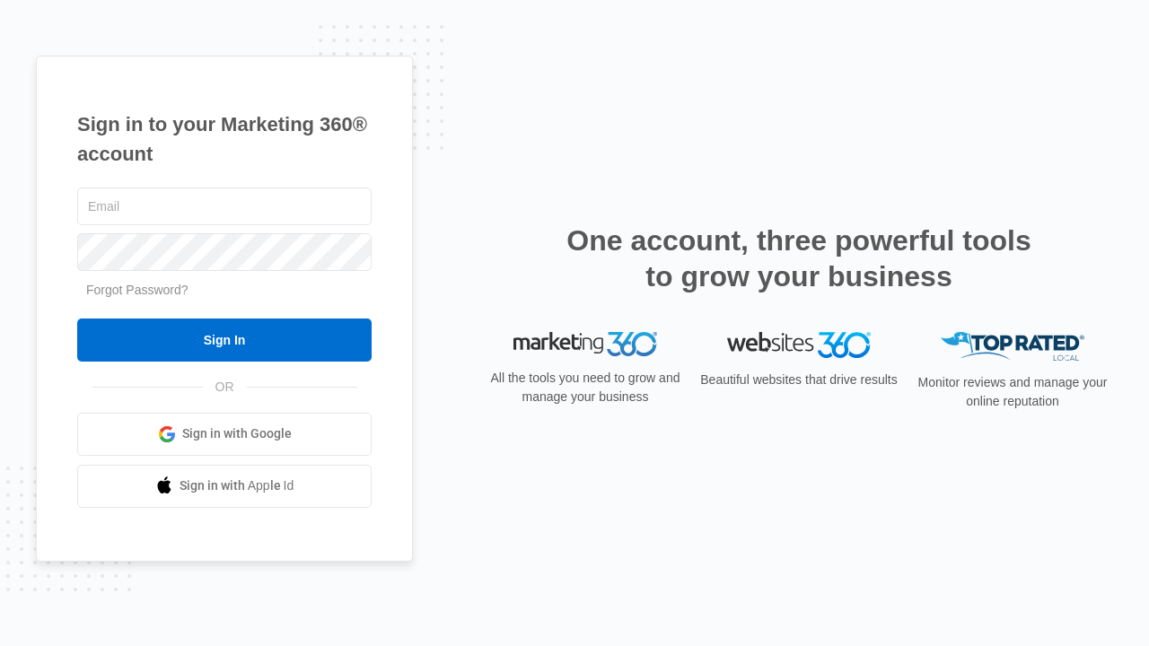  I want to click on h2: One account, three powerful tools to grow your business, so click(799, 259).